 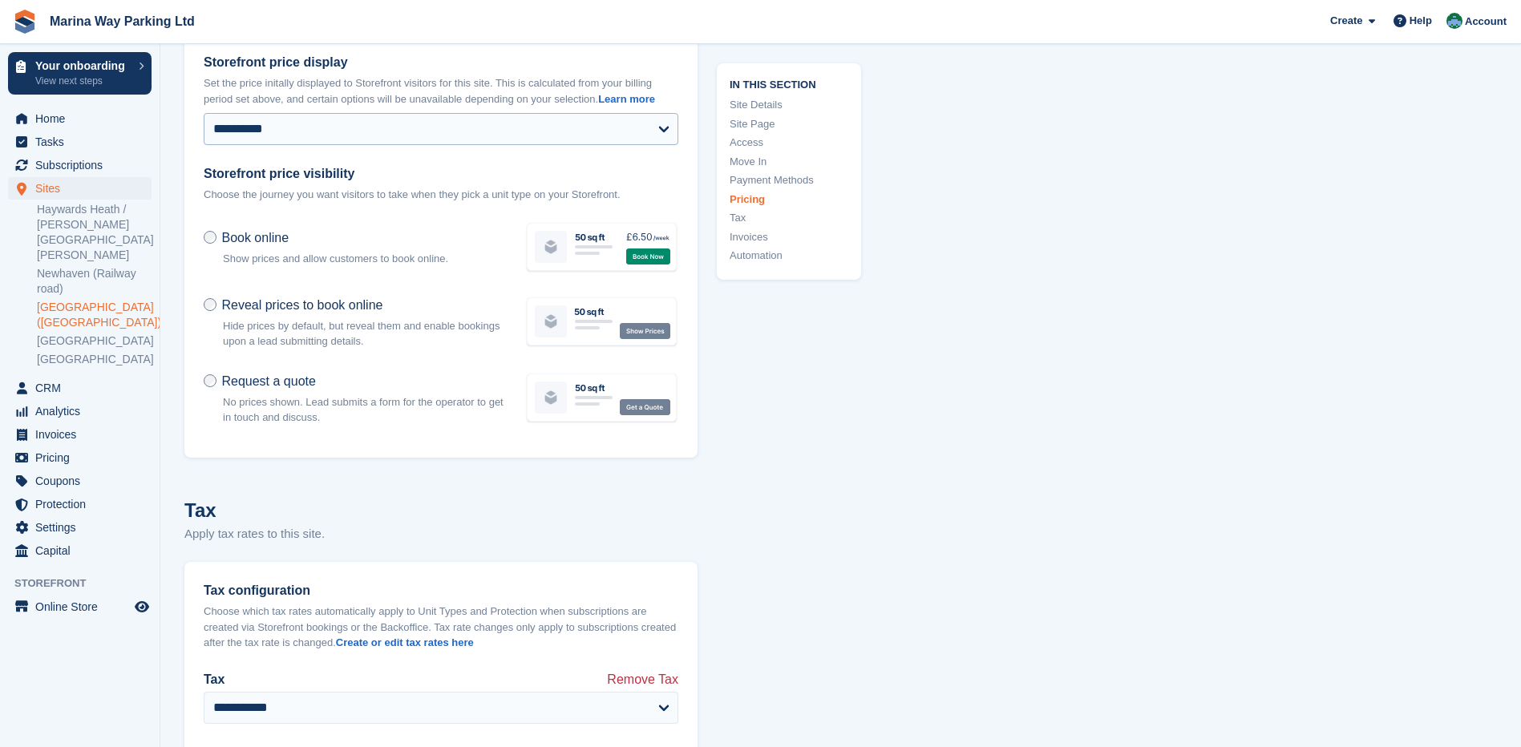 I want to click on span: Capital, so click(x=83, y=551).